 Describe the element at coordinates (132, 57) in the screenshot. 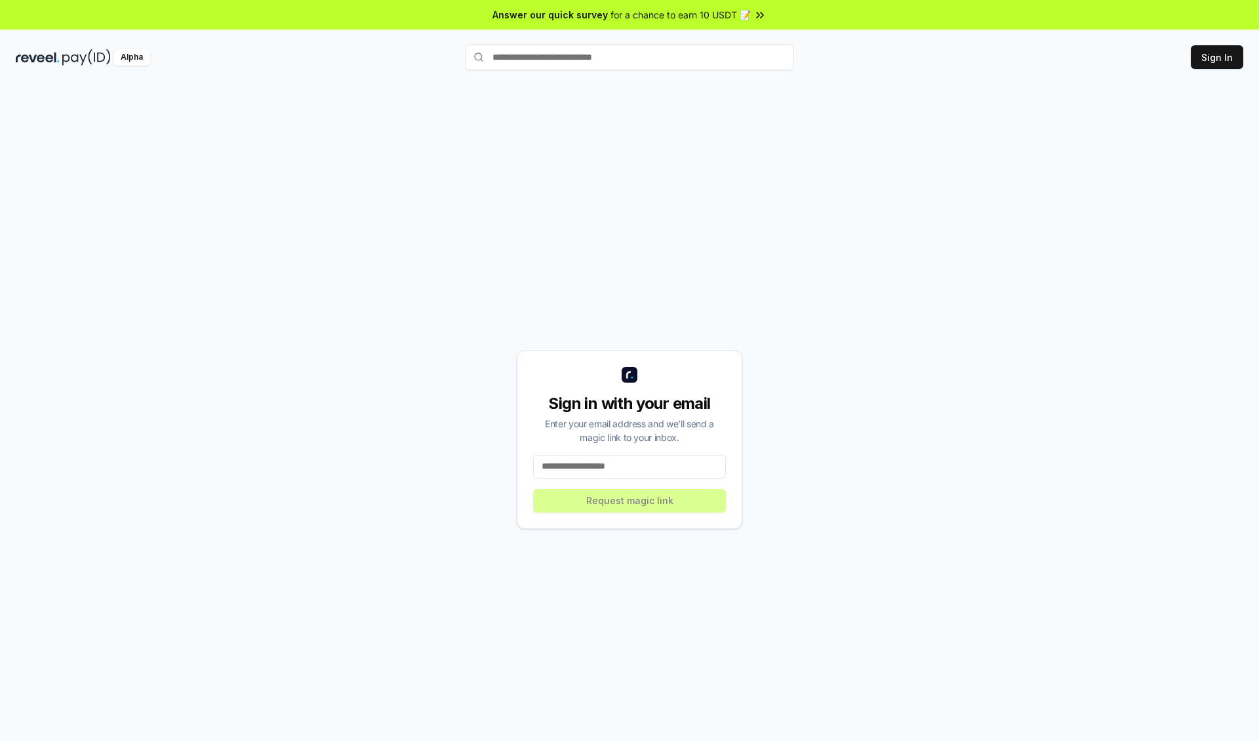

I see `div: Alpha` at that location.